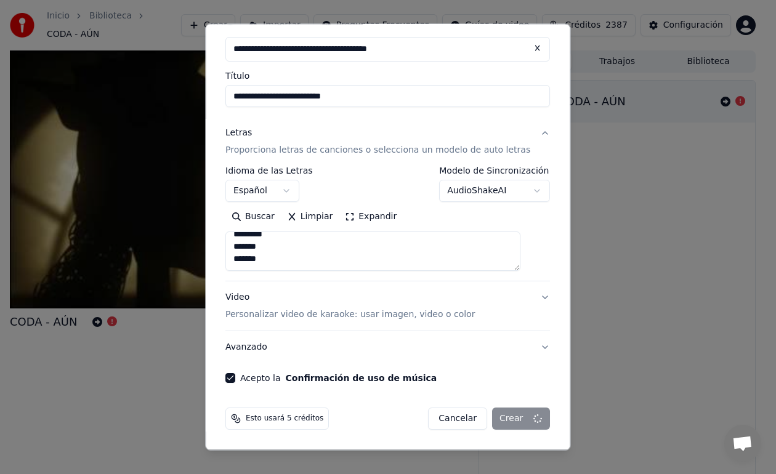  What do you see at coordinates (285, 419) in the screenshot?
I see `span: Esto usará 5 créditos` at bounding box center [285, 419].